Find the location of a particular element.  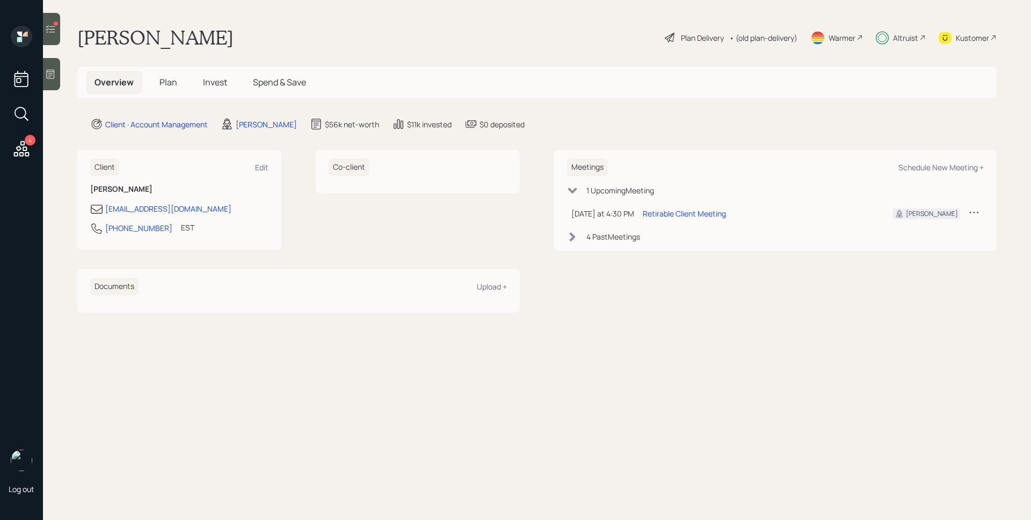

h6: Client is located at coordinates (105, 167).